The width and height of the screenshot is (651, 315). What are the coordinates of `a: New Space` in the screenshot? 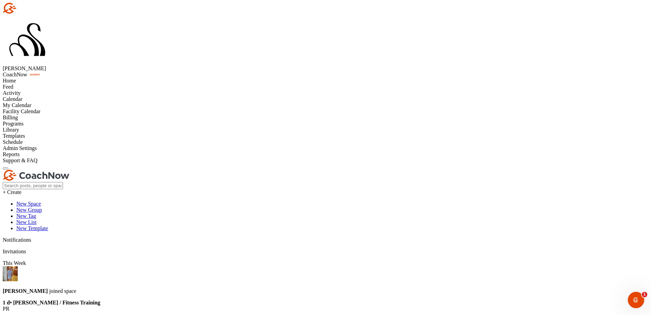 It's located at (29, 203).